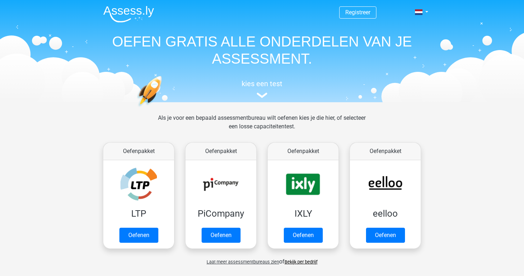 The height and width of the screenshot is (276, 524). Describe the element at coordinates (129, 14) in the screenshot. I see `img: Assessly` at that location.